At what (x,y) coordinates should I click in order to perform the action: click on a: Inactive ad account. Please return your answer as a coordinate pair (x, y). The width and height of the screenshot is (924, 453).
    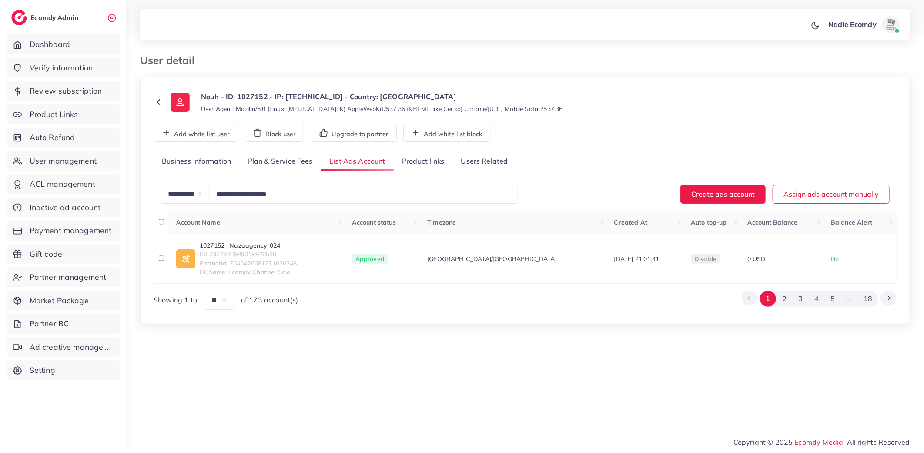
    Looking at the image, I should click on (63, 208).